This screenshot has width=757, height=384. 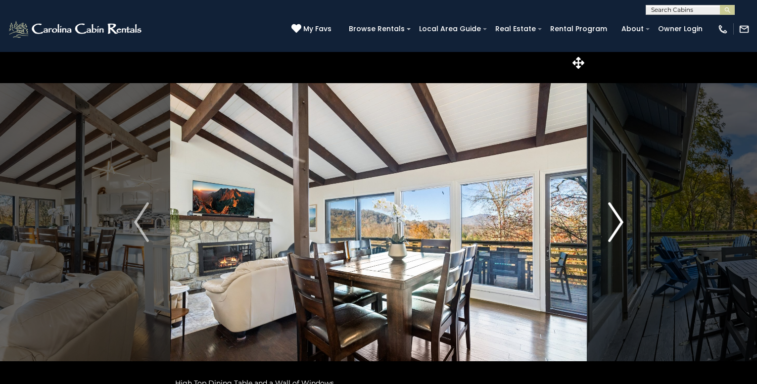 I want to click on a: Real Estate, so click(x=516, y=29).